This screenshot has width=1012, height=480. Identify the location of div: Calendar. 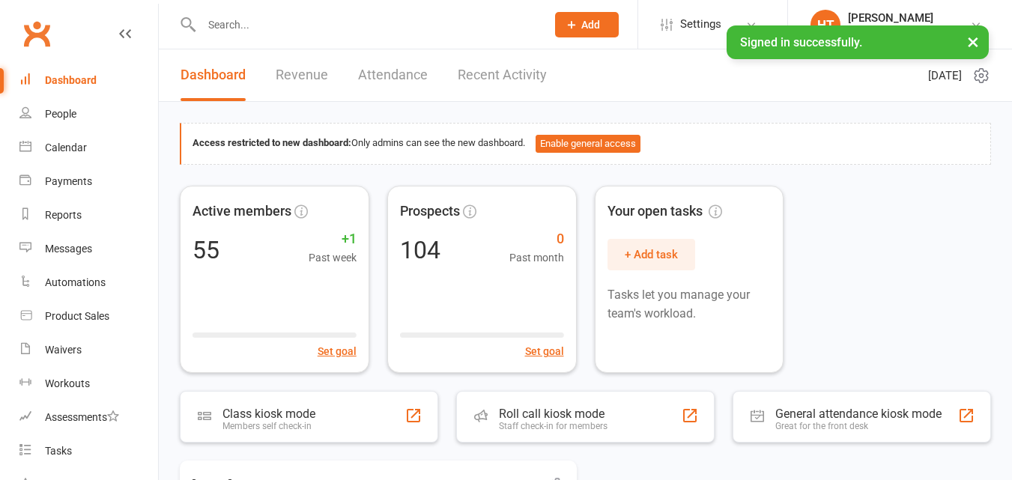
(66, 148).